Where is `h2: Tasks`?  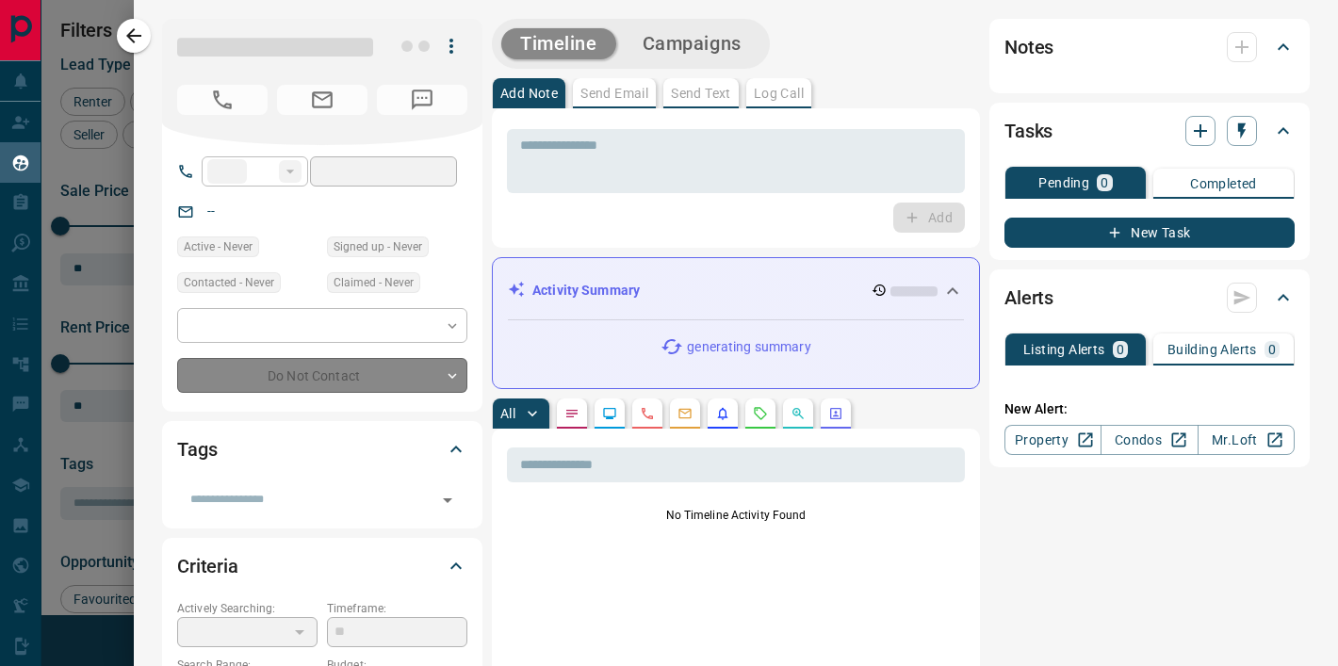 h2: Tasks is located at coordinates (1028, 131).